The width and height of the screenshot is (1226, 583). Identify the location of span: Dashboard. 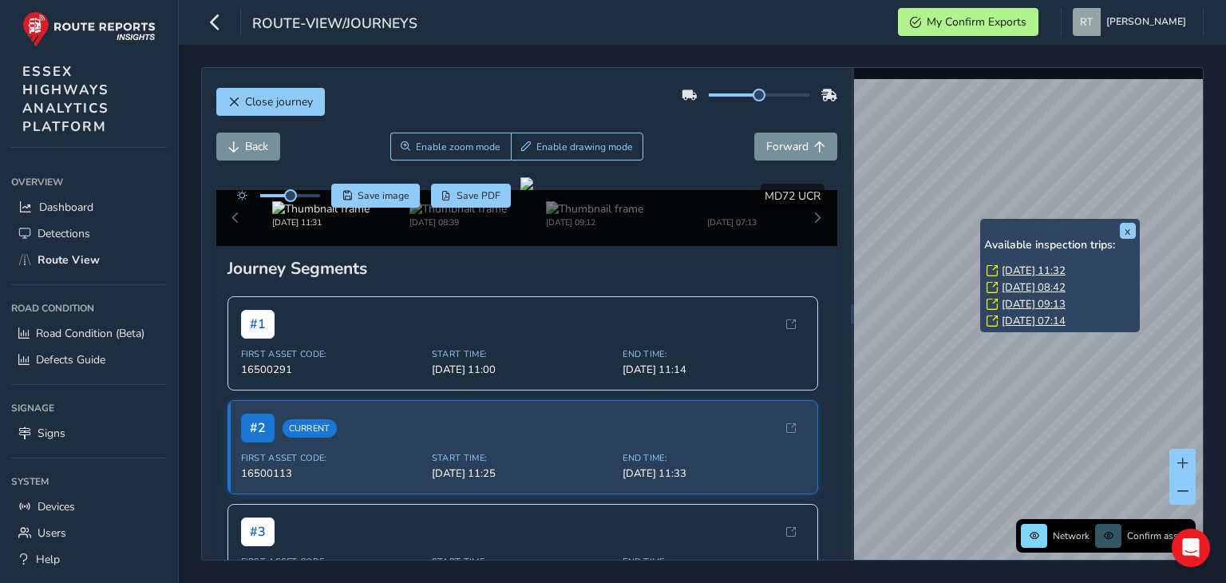
(66, 207).